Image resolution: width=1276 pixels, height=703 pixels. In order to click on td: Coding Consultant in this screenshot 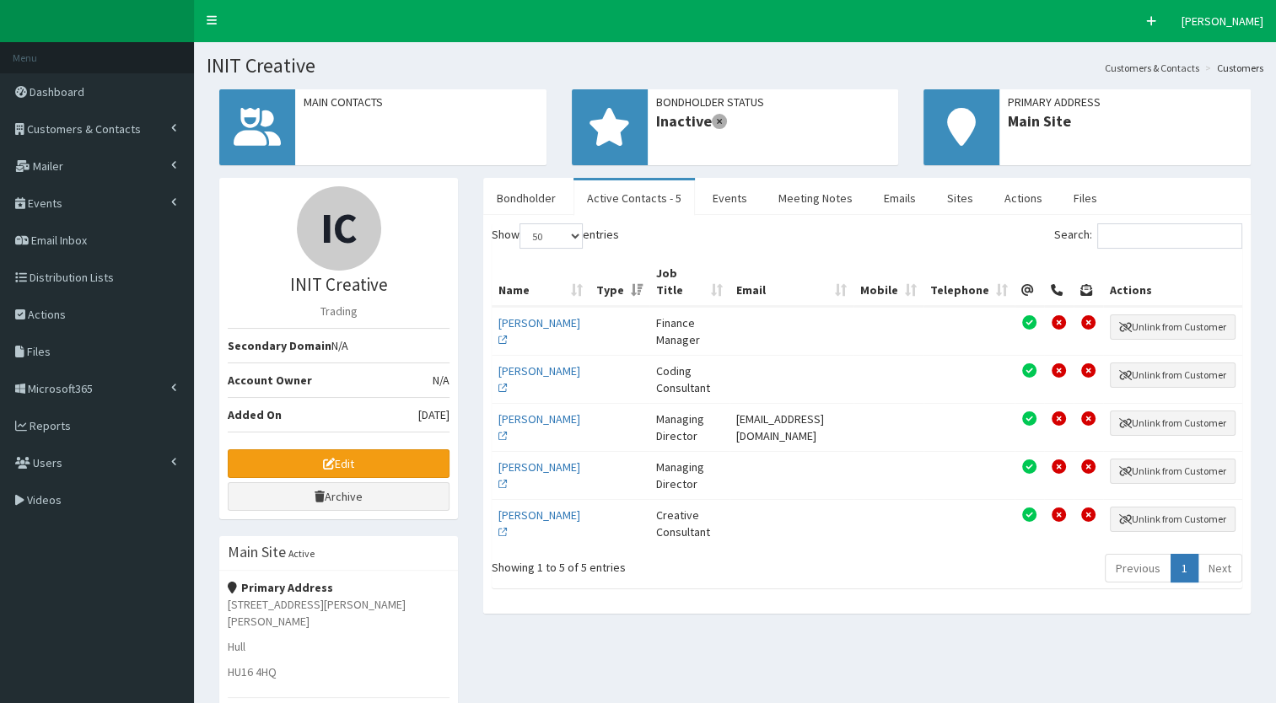, I will do `click(689, 379)`.